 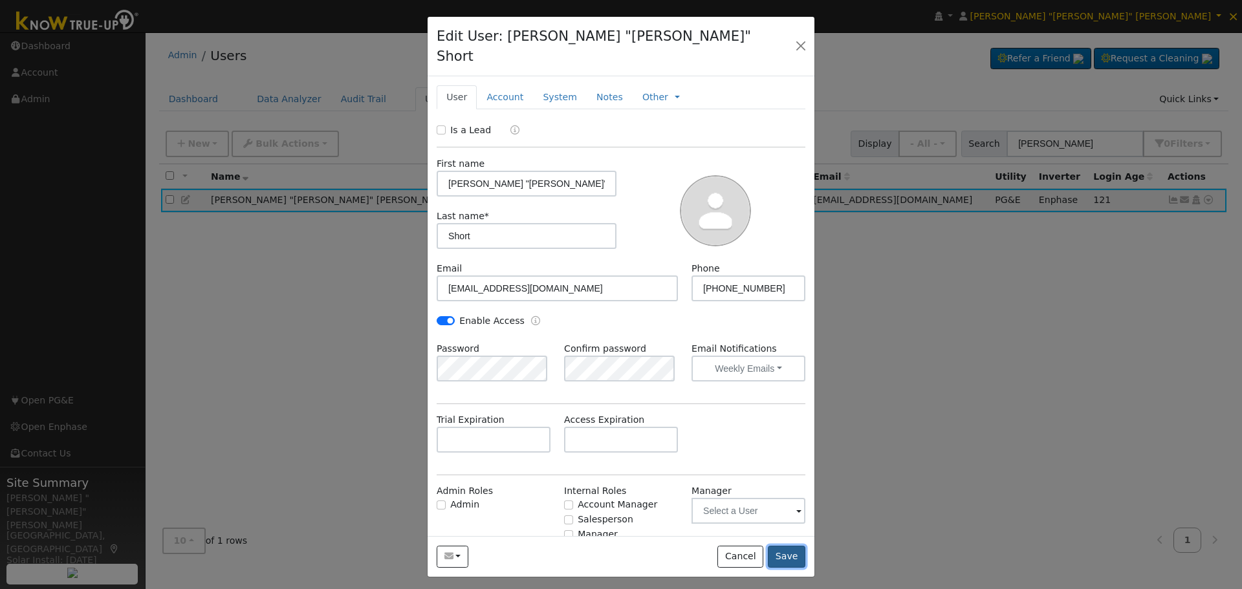 What do you see at coordinates (536, 322) in the screenshot?
I see `a: Enable Access` at bounding box center [536, 322].